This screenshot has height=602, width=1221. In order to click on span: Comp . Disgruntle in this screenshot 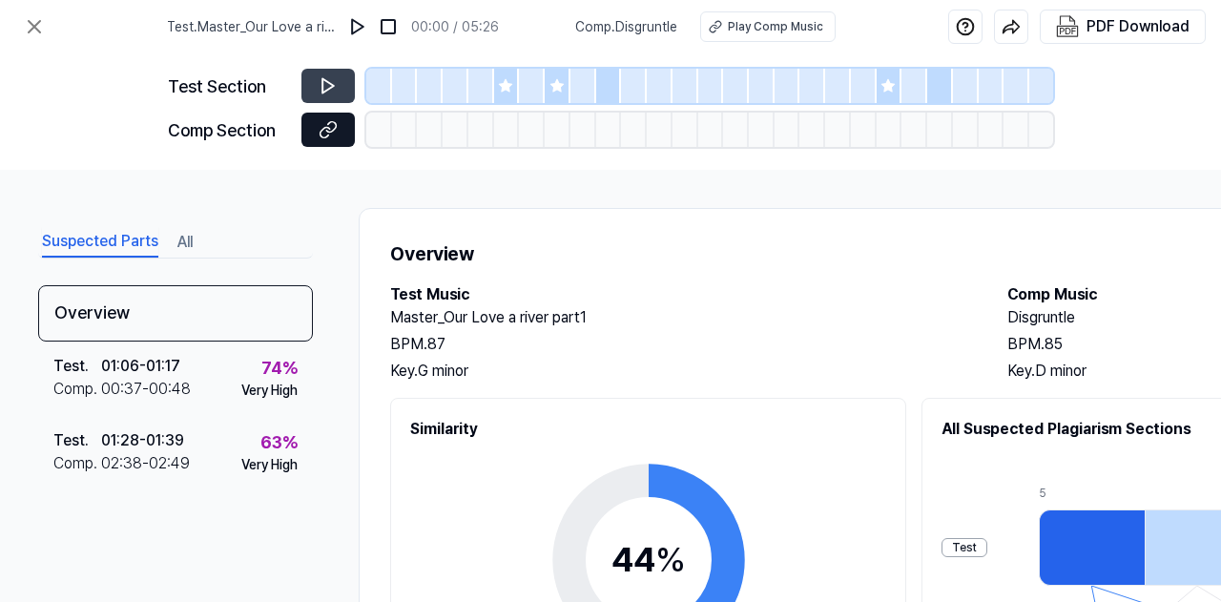, I will do `click(626, 27)`.